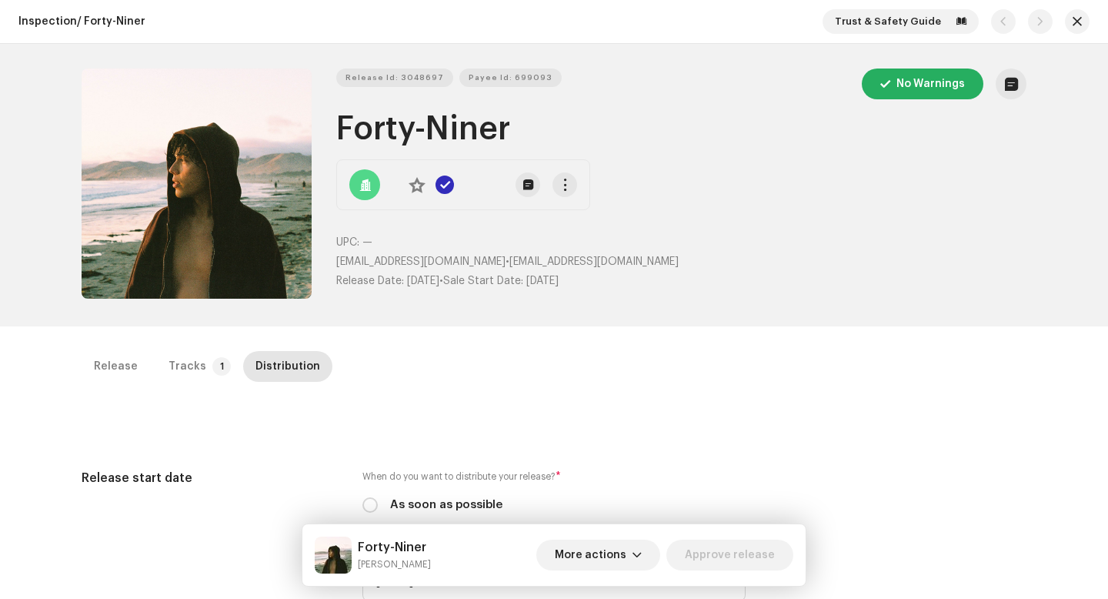 Image resolution: width=1108 pixels, height=599 pixels. What do you see at coordinates (333, 555) in the screenshot?
I see `img: ae6215cf-5b18-43a3-bf8a-10f1dd10a501` at bounding box center [333, 555].